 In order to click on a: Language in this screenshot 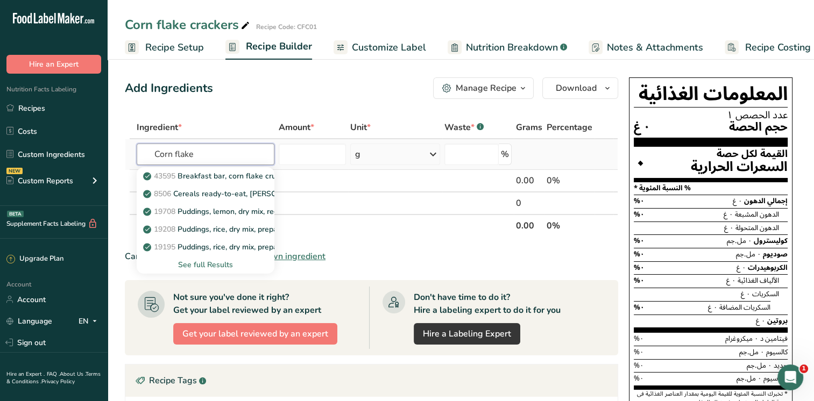, I will do `click(29, 321)`.